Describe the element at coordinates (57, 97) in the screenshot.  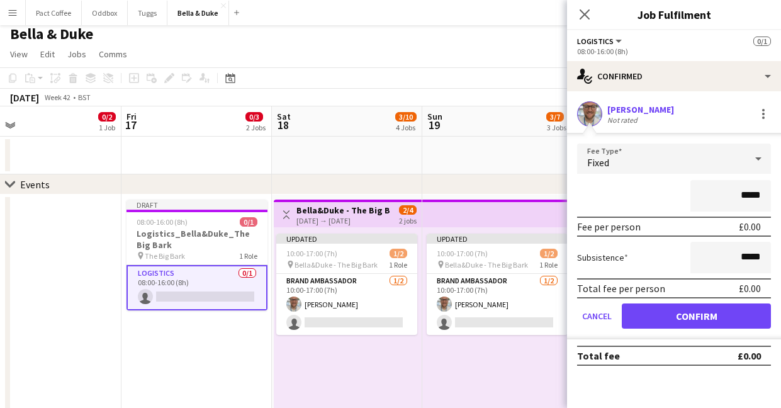
I see `span: Week 42` at that location.